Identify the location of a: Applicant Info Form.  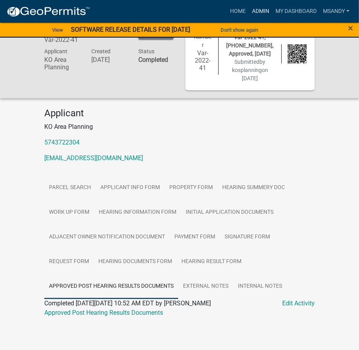
(130, 188).